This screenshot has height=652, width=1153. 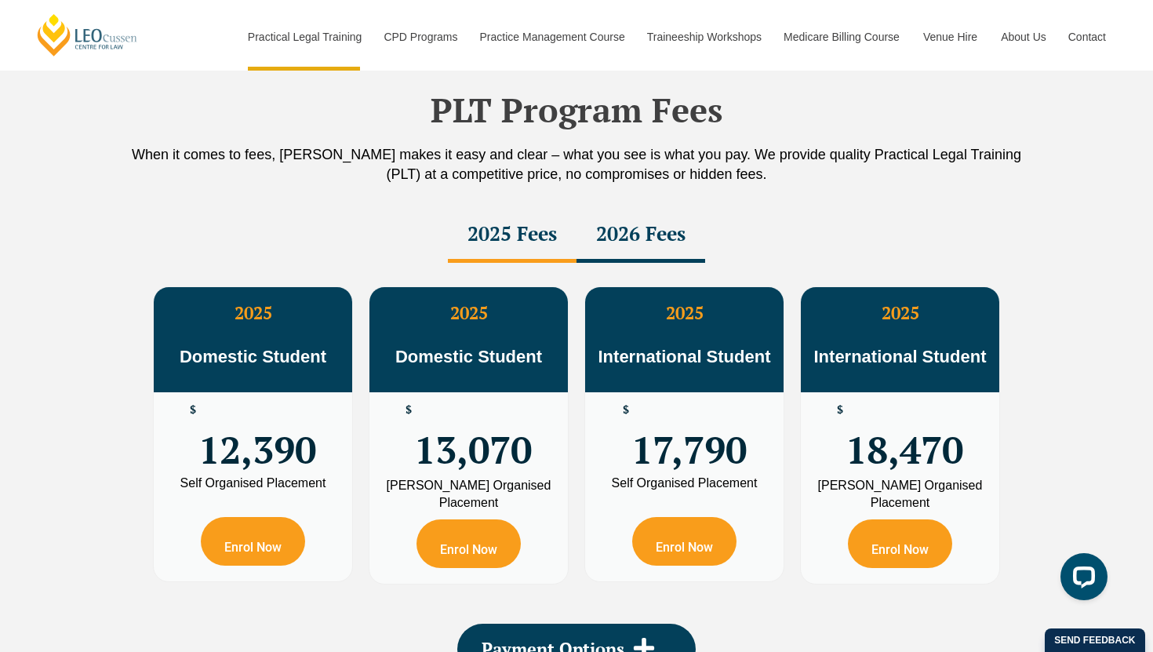 I want to click on a: Contact, so click(x=1088, y=37).